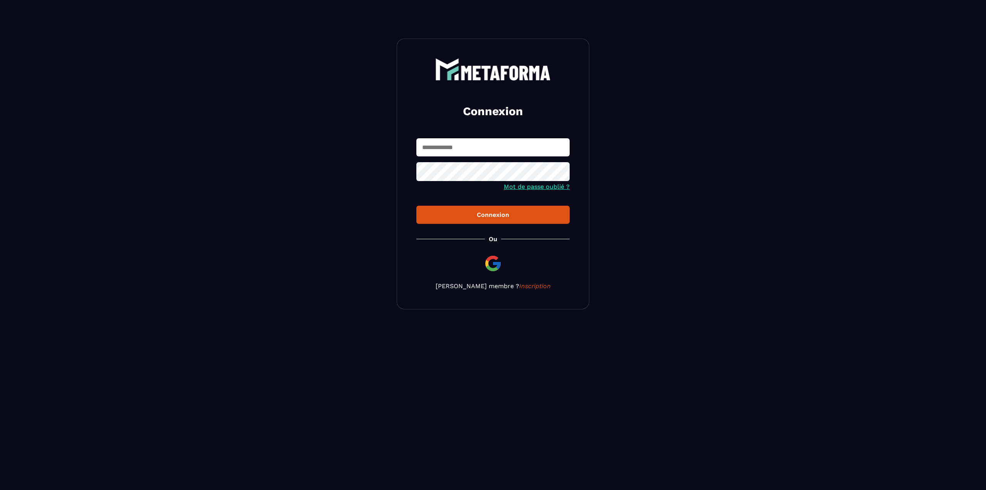 The height and width of the screenshot is (490, 986). What do you see at coordinates (536, 186) in the screenshot?
I see `a: Mot de passe oublié ?` at bounding box center [536, 186].